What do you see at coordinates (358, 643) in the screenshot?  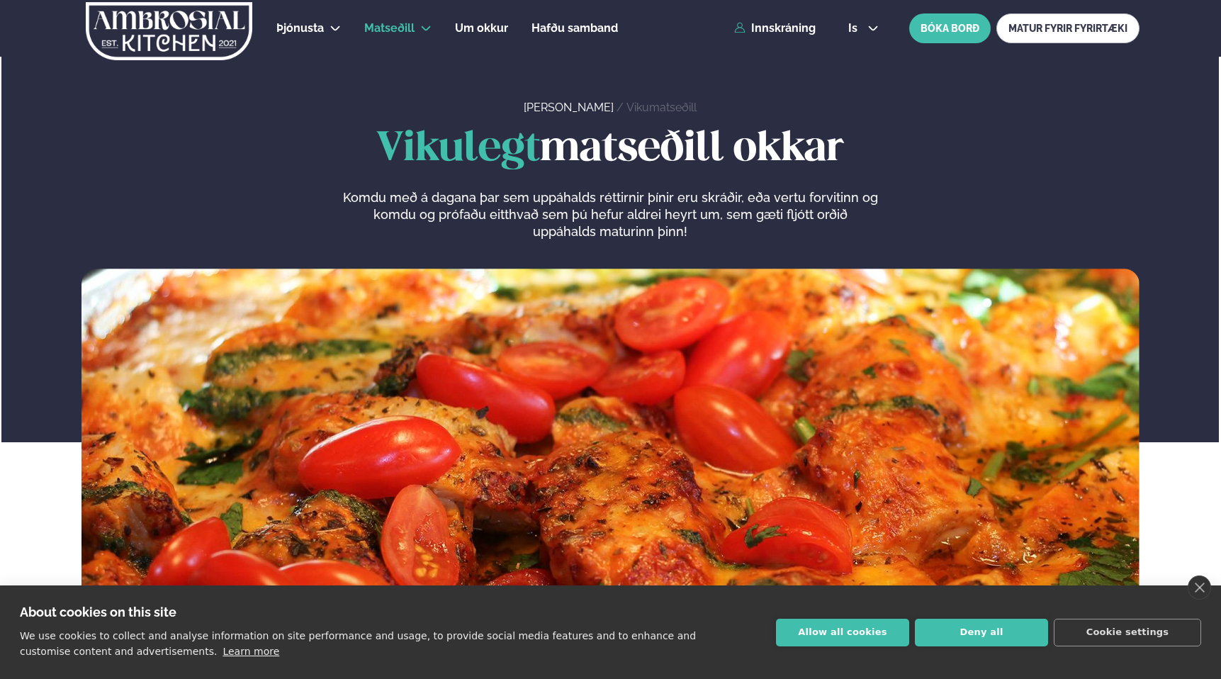 I see `p: We use cookies to collect and analyse information on site performance and usage, to provide socia...` at bounding box center [358, 643].